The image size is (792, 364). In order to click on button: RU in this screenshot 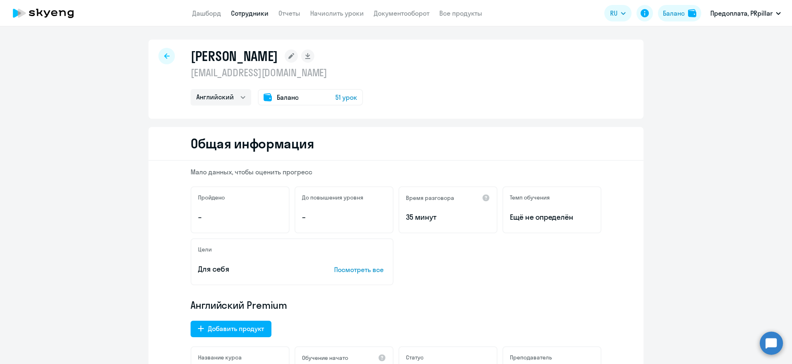, I will do `click(618, 13)`.